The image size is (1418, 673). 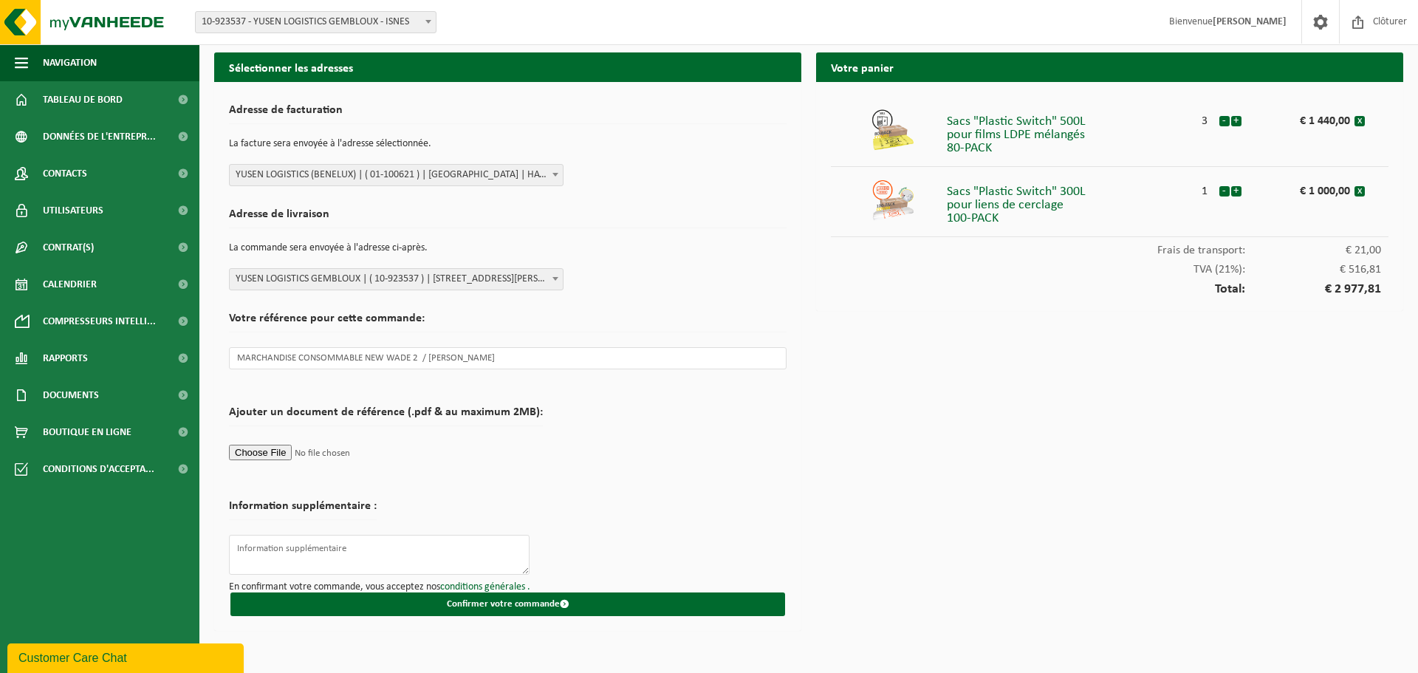 I want to click on div: TVA (21%):, so click(x=1110, y=266).